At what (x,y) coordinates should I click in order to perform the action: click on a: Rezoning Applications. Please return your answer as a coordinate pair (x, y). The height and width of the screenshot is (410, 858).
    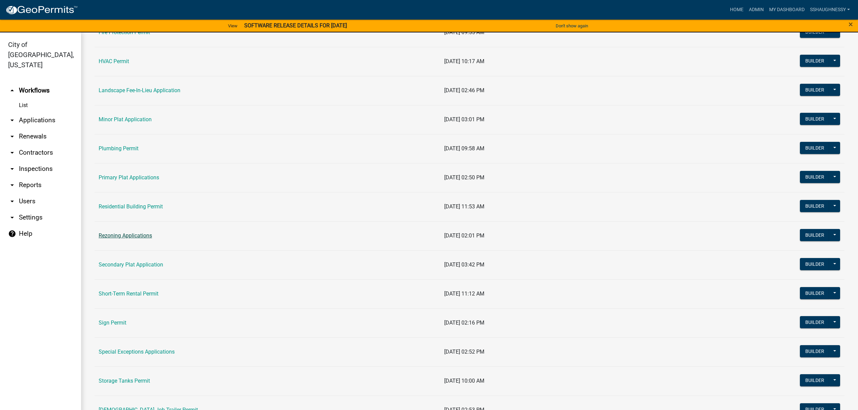
    Looking at the image, I should click on (125, 235).